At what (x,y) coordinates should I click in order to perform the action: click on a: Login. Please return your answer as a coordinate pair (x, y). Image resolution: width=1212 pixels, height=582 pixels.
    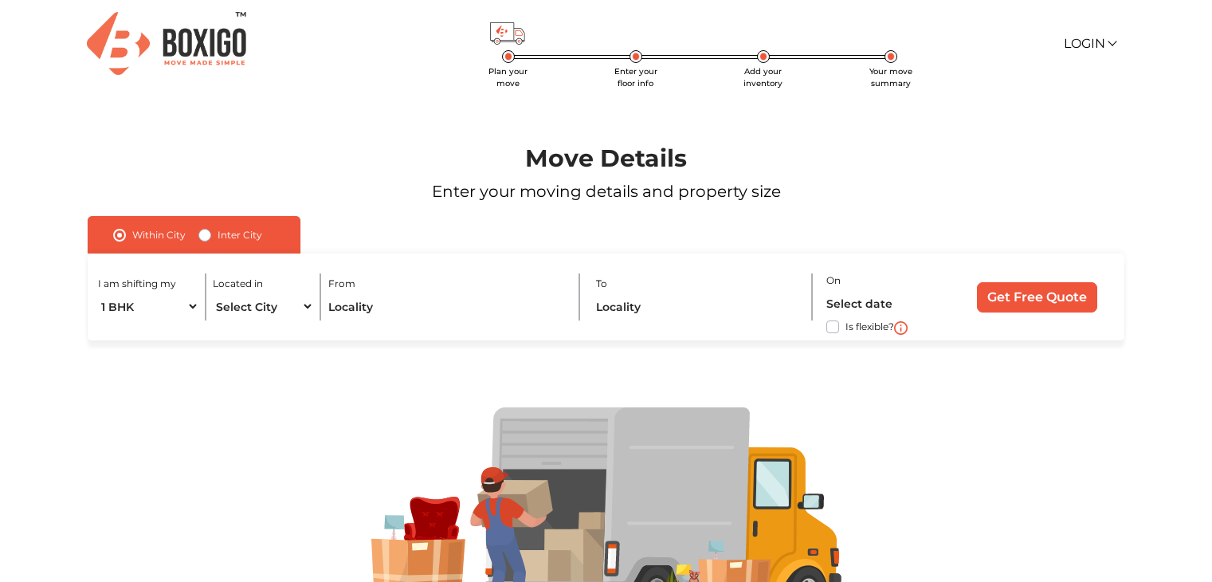
    Looking at the image, I should click on (1089, 43).